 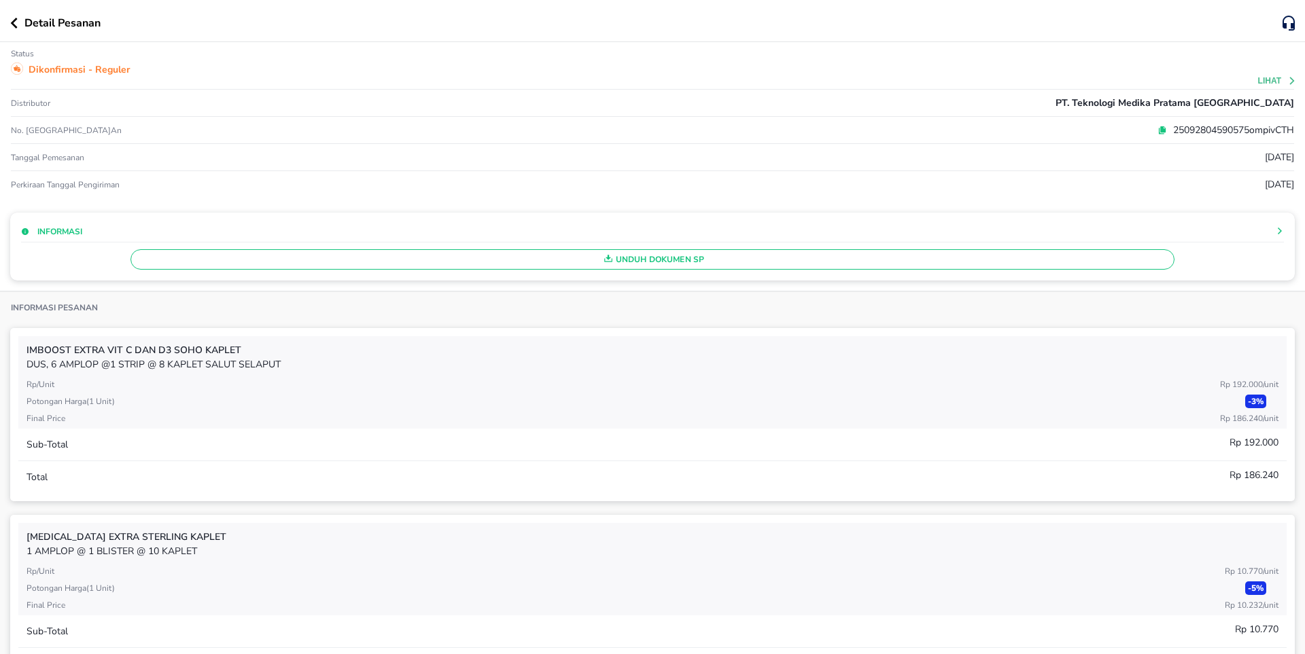 What do you see at coordinates (652, 260) in the screenshot?
I see `span: Unduh Dokumen SP` at bounding box center [652, 260].